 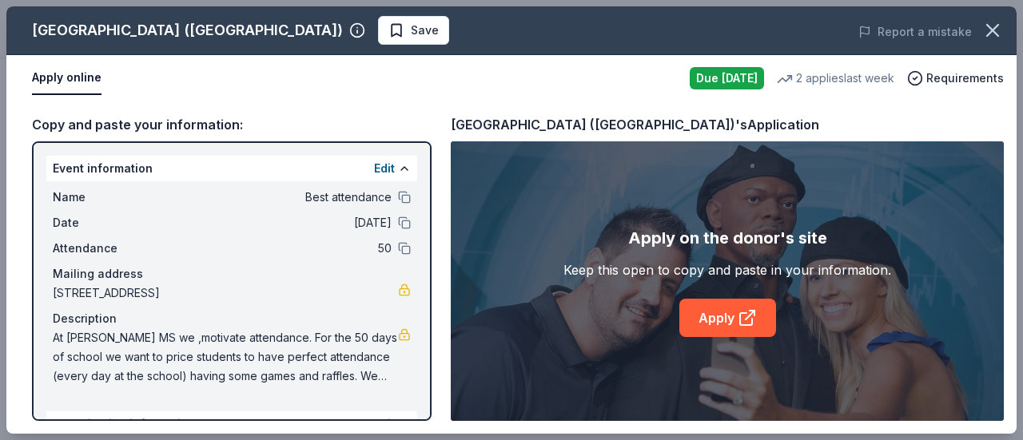 What do you see at coordinates (964, 78) in the screenshot?
I see `span: Requirements` at bounding box center [964, 78].